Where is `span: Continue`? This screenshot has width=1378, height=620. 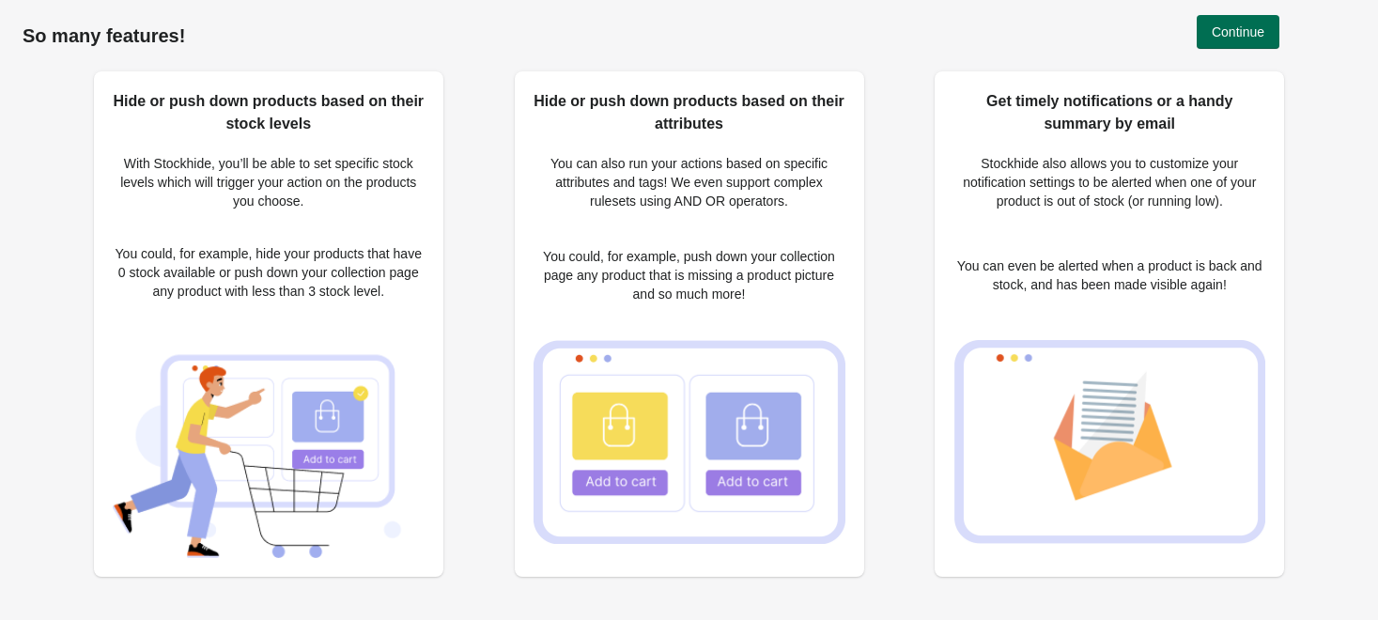 span: Continue is located at coordinates (1238, 32).